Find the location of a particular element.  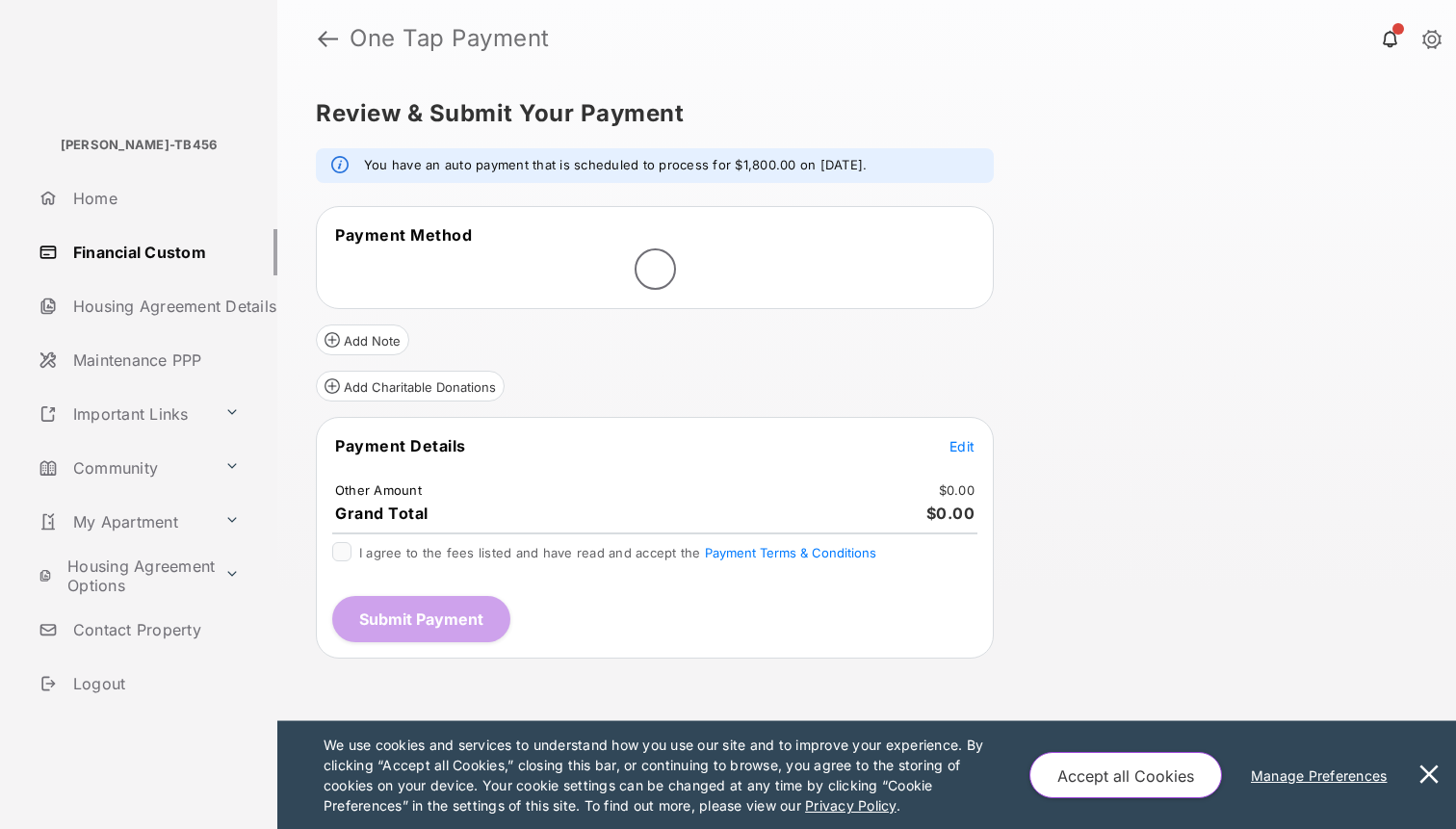

h5: Review & Submit Your Payment is located at coordinates (859, 114).